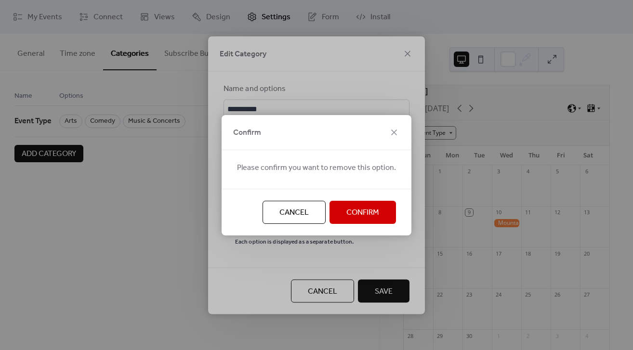 Image resolution: width=633 pixels, height=350 pixels. What do you see at coordinates (294, 213) in the screenshot?
I see `span: Cancel` at bounding box center [294, 213].